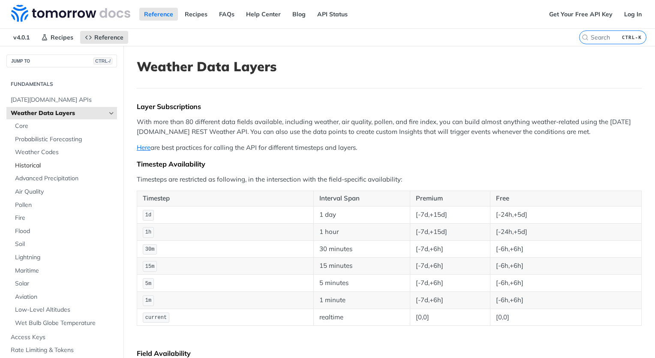 Image resolution: width=655 pixels, height=358 pixels. I want to click on span: Weather Codes, so click(65, 152).